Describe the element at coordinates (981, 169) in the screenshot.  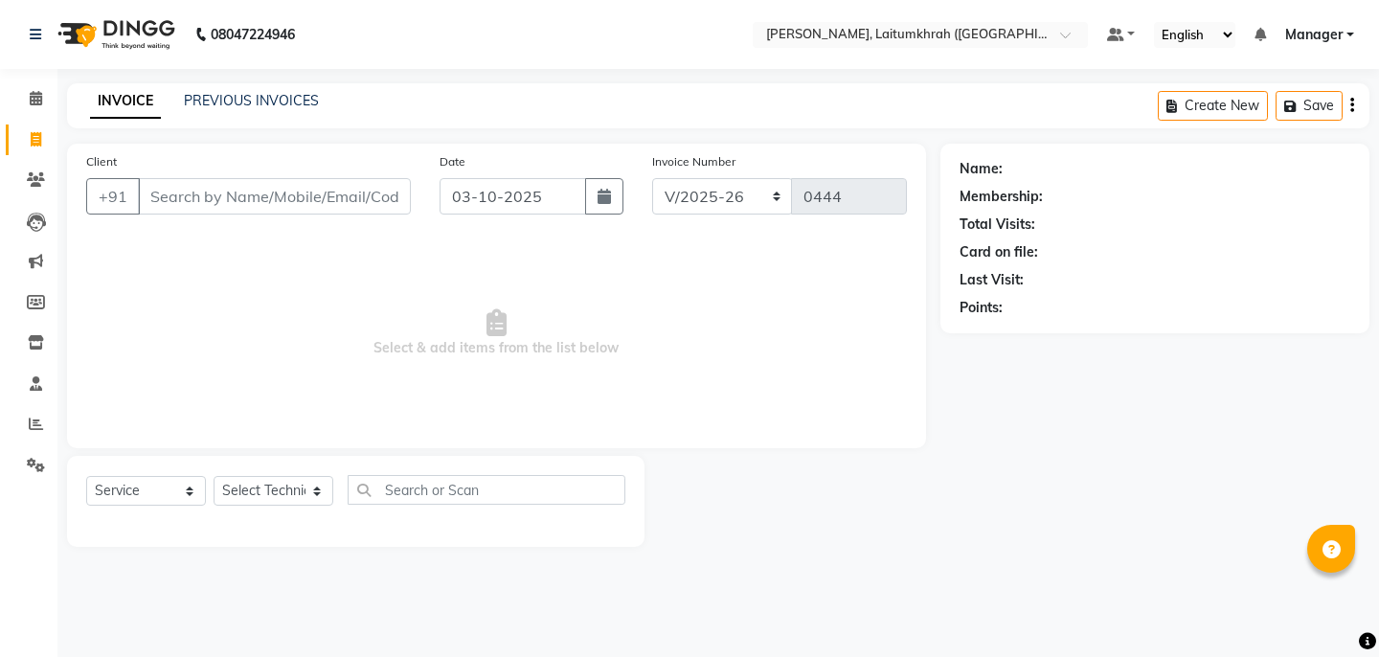
I see `div: Name:` at that location.